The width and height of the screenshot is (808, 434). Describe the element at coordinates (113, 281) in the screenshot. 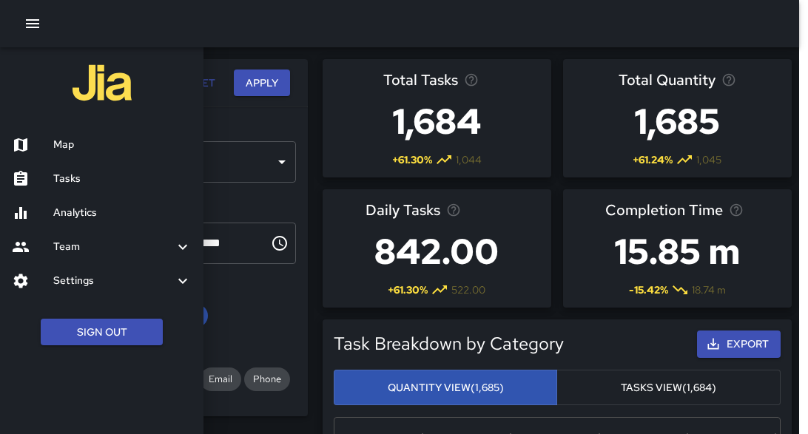

I see `h6: Settings` at that location.